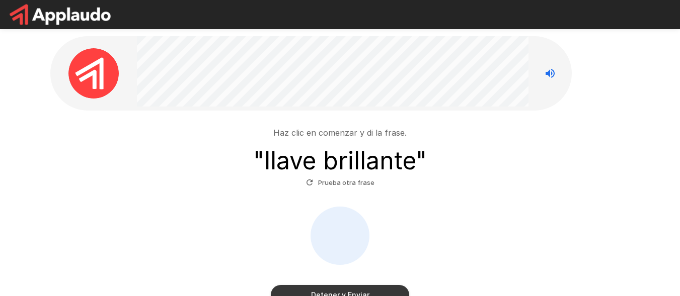 The image size is (680, 296). What do you see at coordinates (550, 73) in the screenshot?
I see `button: Stop reading questions aloud` at bounding box center [550, 73].